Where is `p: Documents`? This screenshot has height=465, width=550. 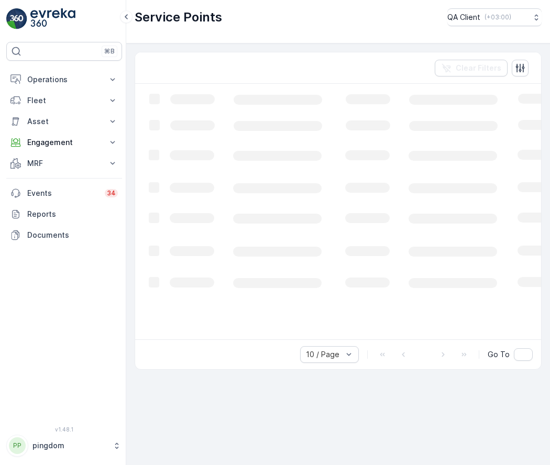 p: Documents is located at coordinates (72, 235).